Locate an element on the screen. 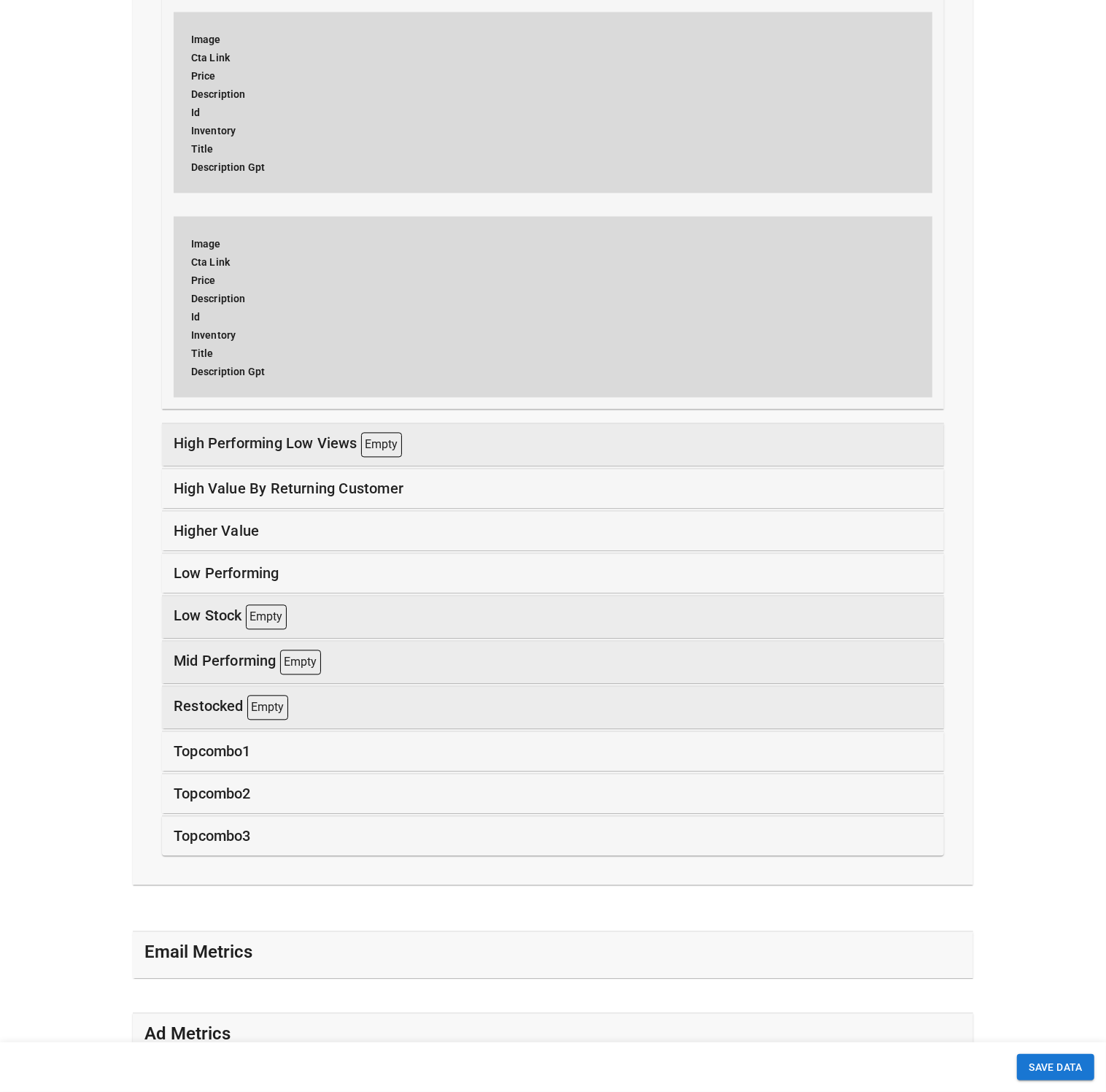 Image resolution: width=1106 pixels, height=1092 pixels. div: mid performing Empty is located at coordinates (553, 662).